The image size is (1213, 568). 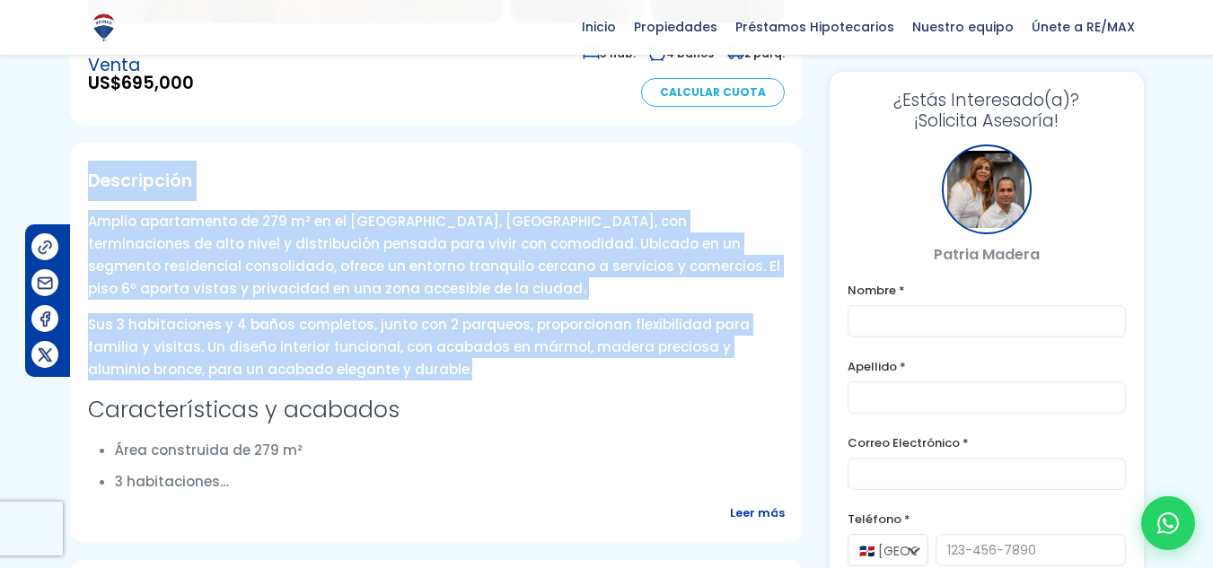 What do you see at coordinates (814, 27) in the screenshot?
I see `span: Préstamos Hipotecarios` at bounding box center [814, 27].